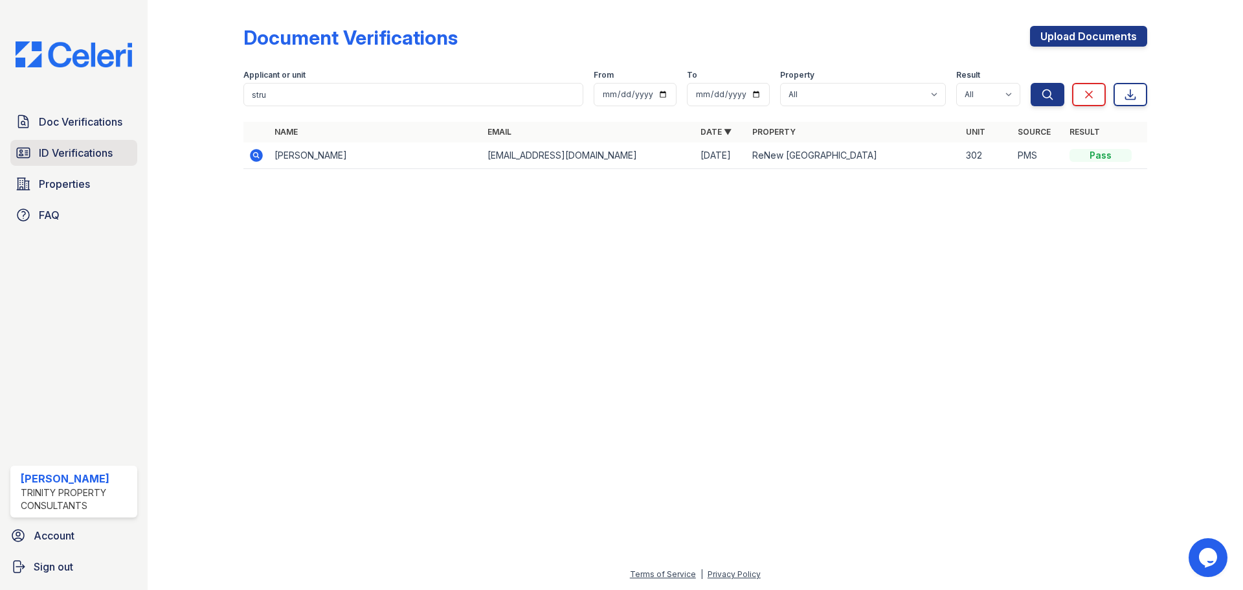 Image resolution: width=1243 pixels, height=590 pixels. Describe the element at coordinates (1089, 36) in the screenshot. I see `a: Upload Documents` at that location.